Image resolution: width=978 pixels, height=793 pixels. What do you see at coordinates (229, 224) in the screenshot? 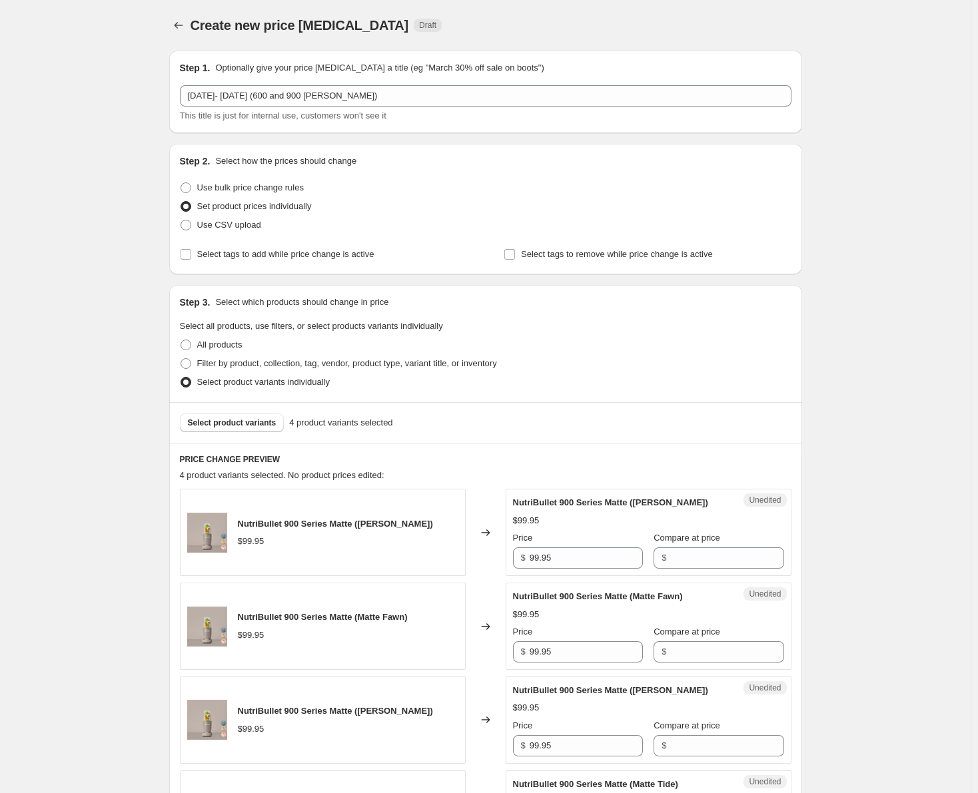
I see `span: Use CSV upload` at bounding box center [229, 224].